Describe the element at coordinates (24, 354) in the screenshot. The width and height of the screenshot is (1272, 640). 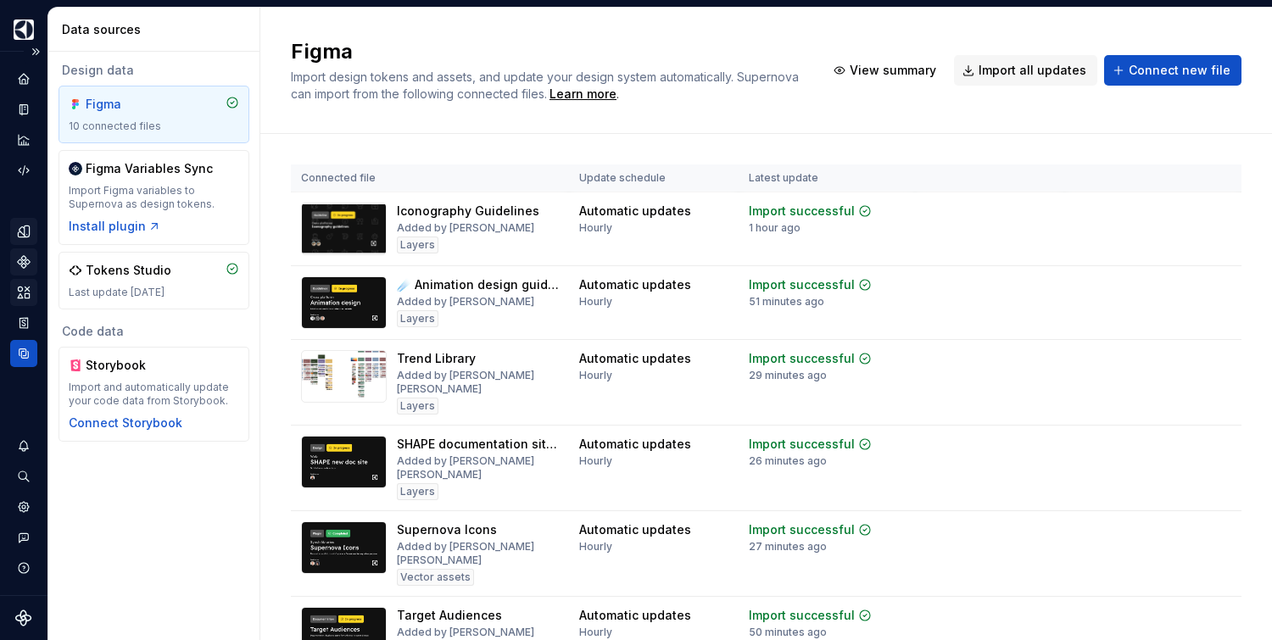
I see `a: Data sources` at that location.